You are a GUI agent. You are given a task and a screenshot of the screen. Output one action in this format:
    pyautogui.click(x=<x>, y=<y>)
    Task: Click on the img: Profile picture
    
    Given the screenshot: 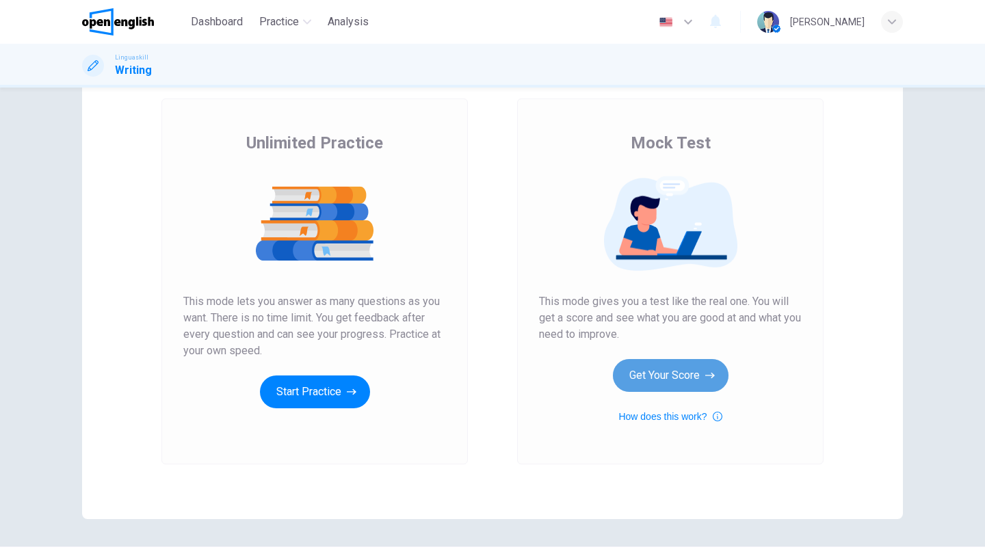 What is the action you would take?
    pyautogui.click(x=768, y=22)
    